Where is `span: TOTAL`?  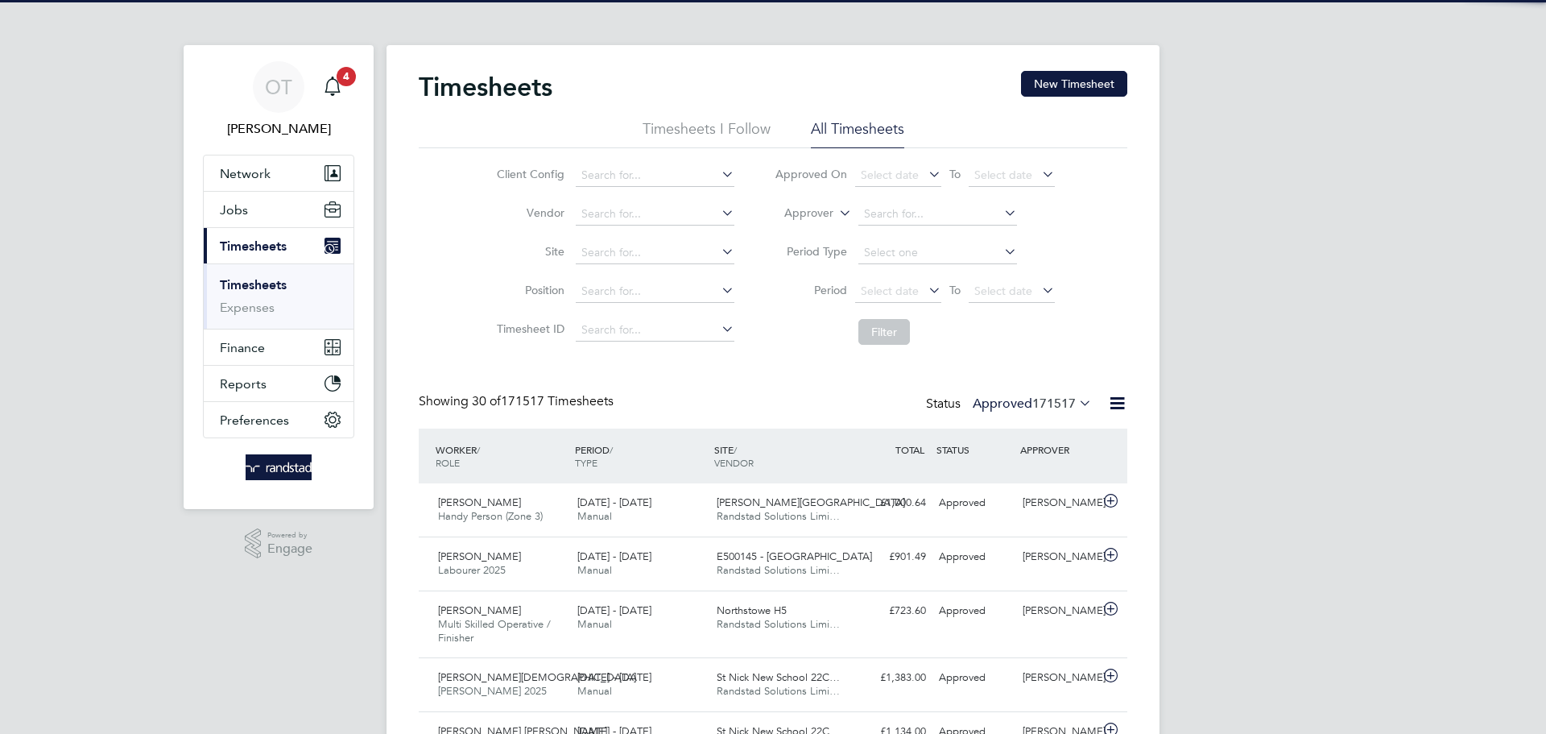 span: TOTAL is located at coordinates (910, 449).